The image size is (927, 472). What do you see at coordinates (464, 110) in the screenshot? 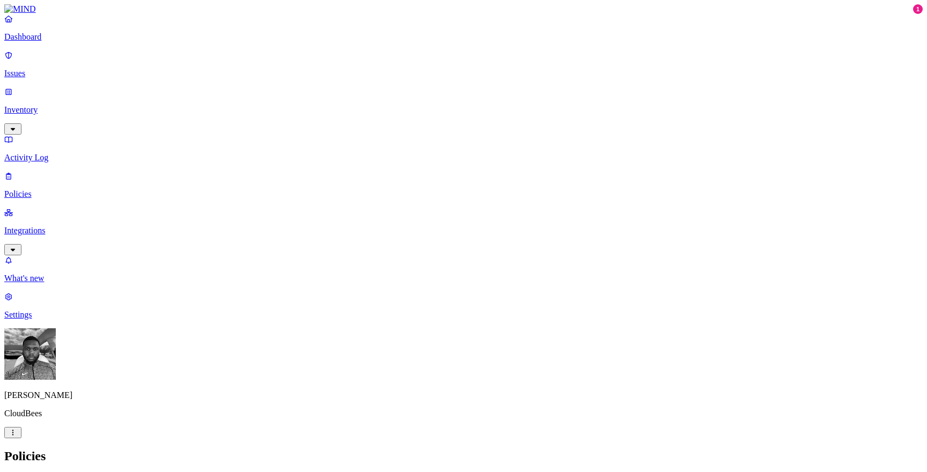
I see `p: Inventory` at bounding box center [464, 110].